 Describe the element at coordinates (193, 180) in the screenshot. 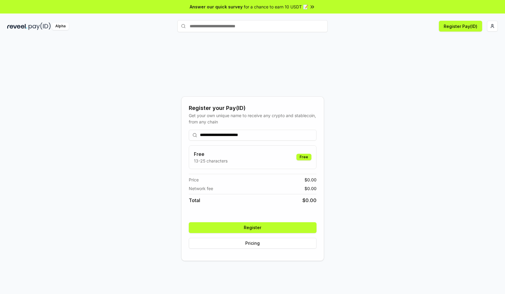

I see `span: Price` at that location.